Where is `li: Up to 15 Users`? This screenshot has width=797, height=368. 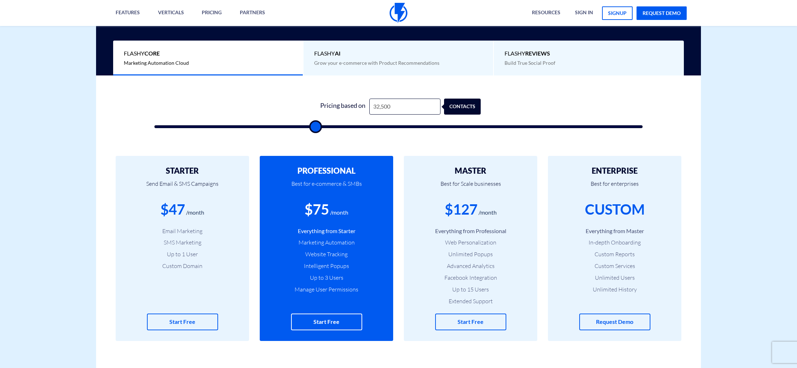
li: Up to 15 Users is located at coordinates (470, 289).